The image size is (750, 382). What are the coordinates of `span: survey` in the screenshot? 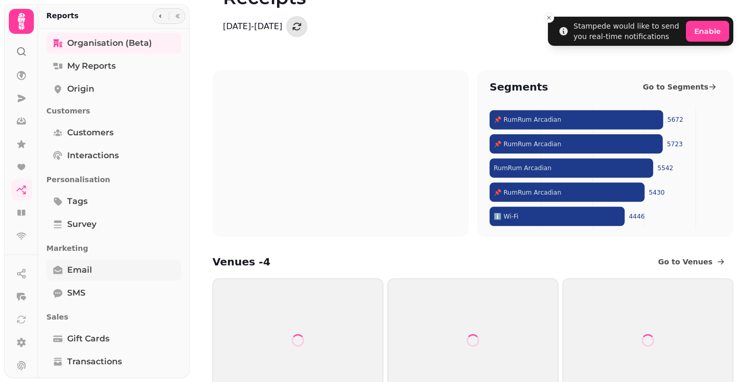 It's located at (82, 224).